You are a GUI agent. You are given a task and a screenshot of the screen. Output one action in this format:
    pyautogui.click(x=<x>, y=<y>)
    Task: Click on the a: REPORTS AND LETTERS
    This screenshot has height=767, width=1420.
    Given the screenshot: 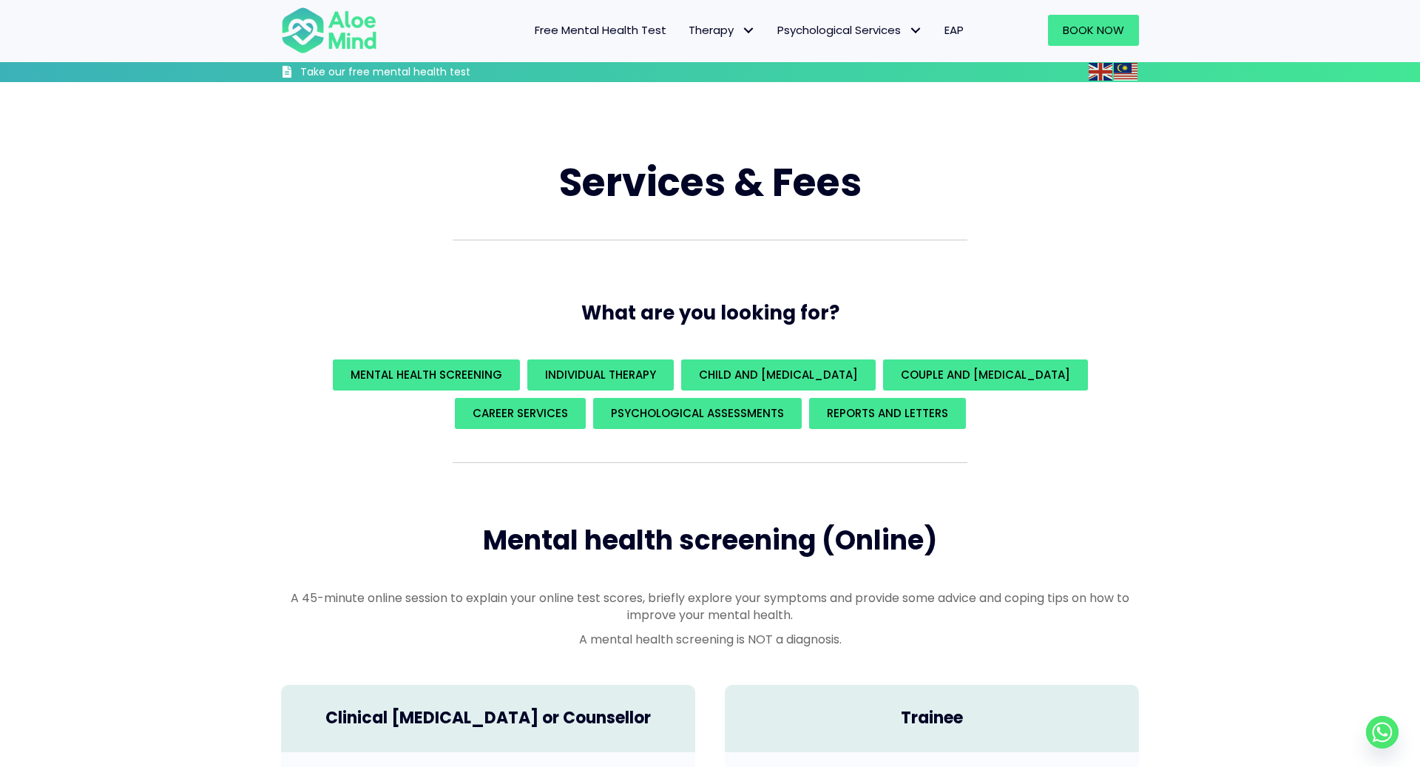 What is the action you would take?
    pyautogui.click(x=888, y=413)
    